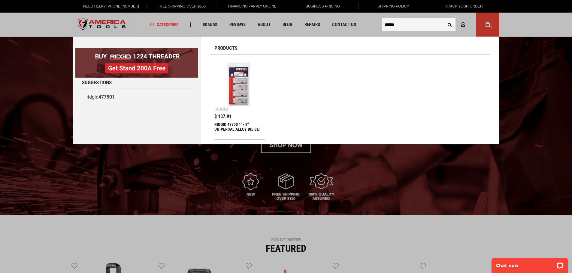  What do you see at coordinates (210, 25) in the screenshot?
I see `span: Brands` at bounding box center [210, 25].